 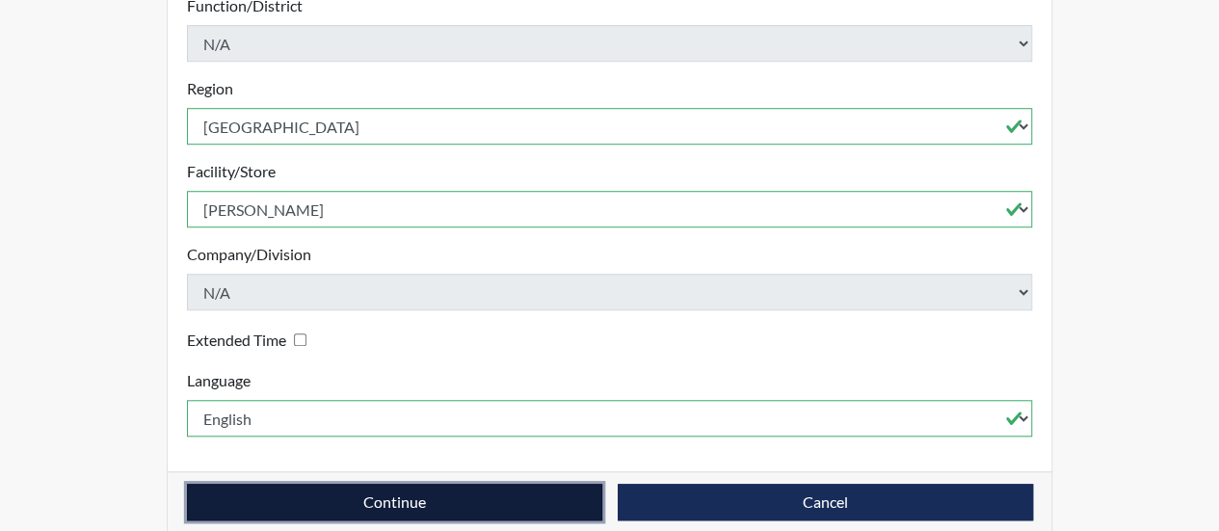 What do you see at coordinates (236, 340) in the screenshot?
I see `label: Extended Time` at bounding box center [236, 340].